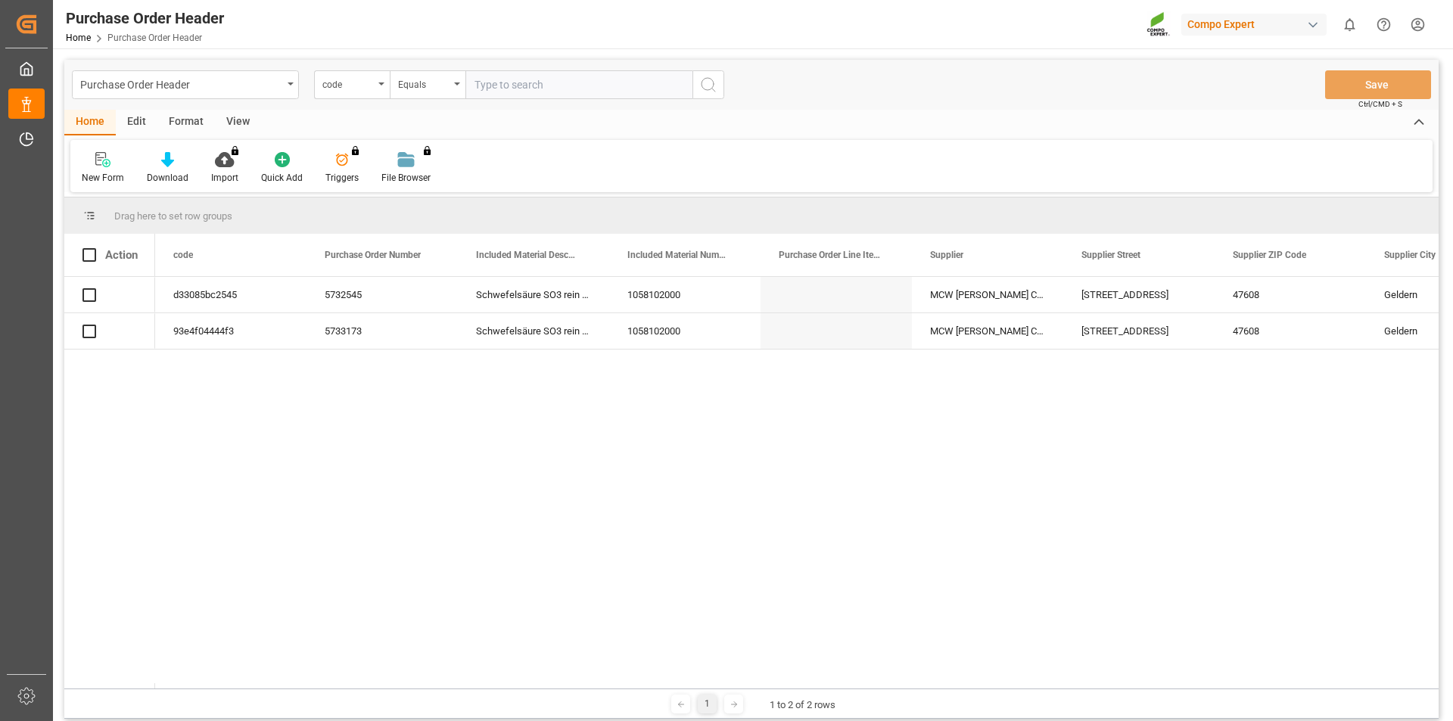 This screenshot has height=721, width=1453. I want to click on div: 5732545, so click(382, 294).